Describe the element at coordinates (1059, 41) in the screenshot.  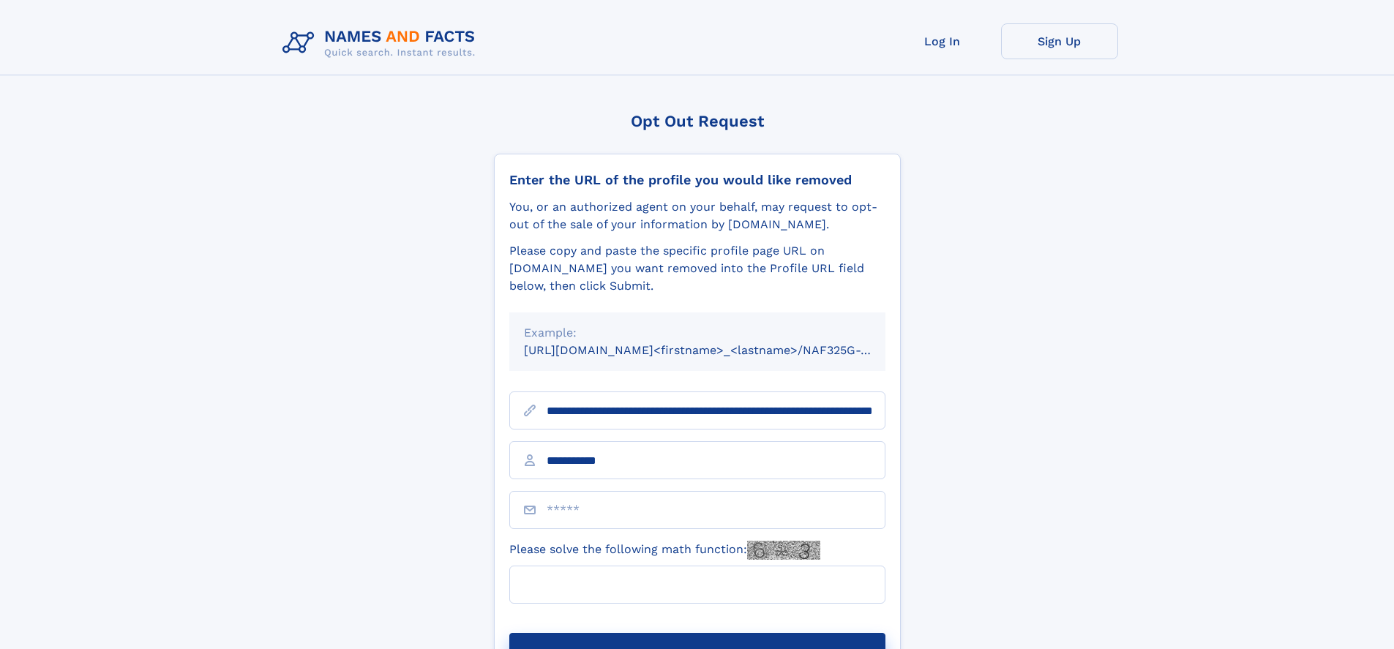
I see `a: Sign Up` at that location.